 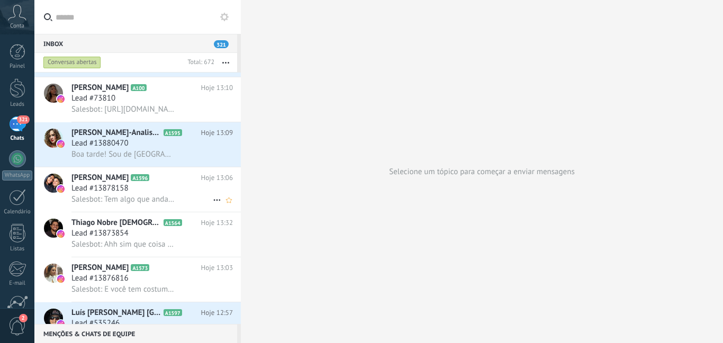 I want to click on span: A1564, so click(x=173, y=222).